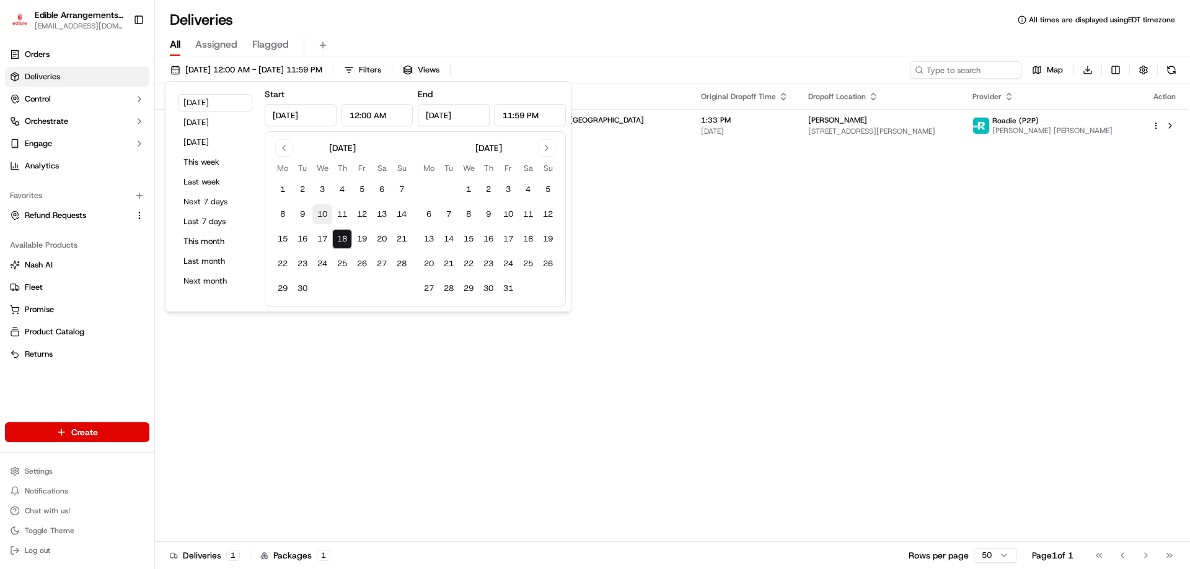  What do you see at coordinates (548, 264) in the screenshot?
I see `button: 26` at bounding box center [548, 264].